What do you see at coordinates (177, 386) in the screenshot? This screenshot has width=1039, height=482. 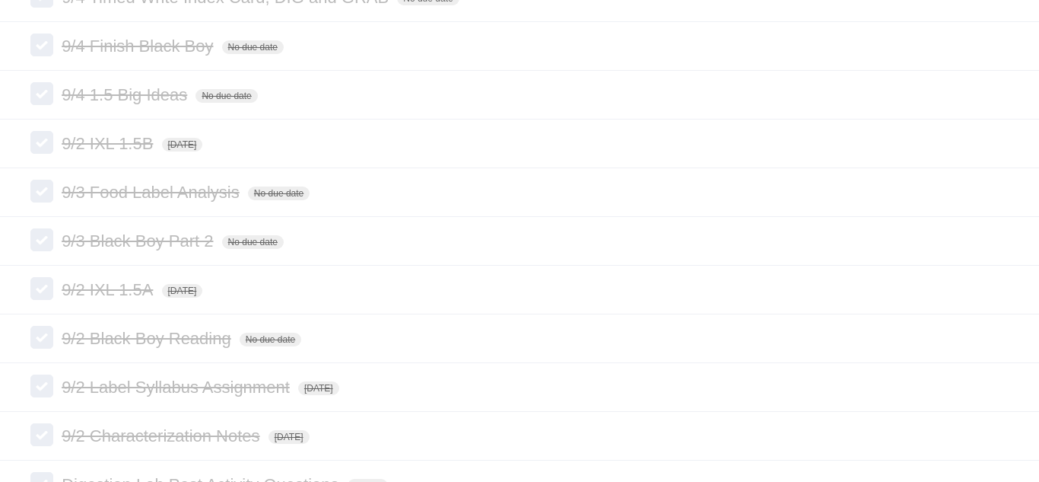 I see `span: 9/2 Label Syllabus Assignment` at bounding box center [177, 386].